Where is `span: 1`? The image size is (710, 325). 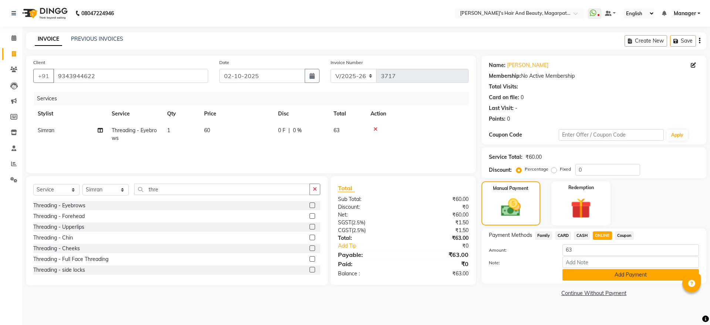
span: 1 is located at coordinates (169, 130).